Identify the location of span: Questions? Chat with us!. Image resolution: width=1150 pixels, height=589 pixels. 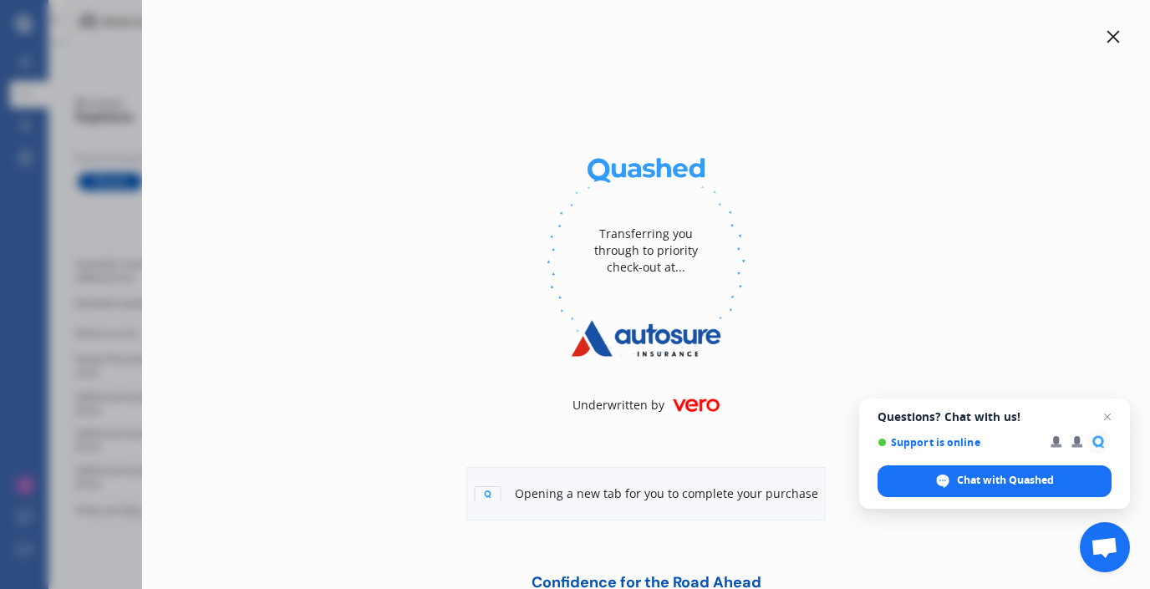
(995, 417).